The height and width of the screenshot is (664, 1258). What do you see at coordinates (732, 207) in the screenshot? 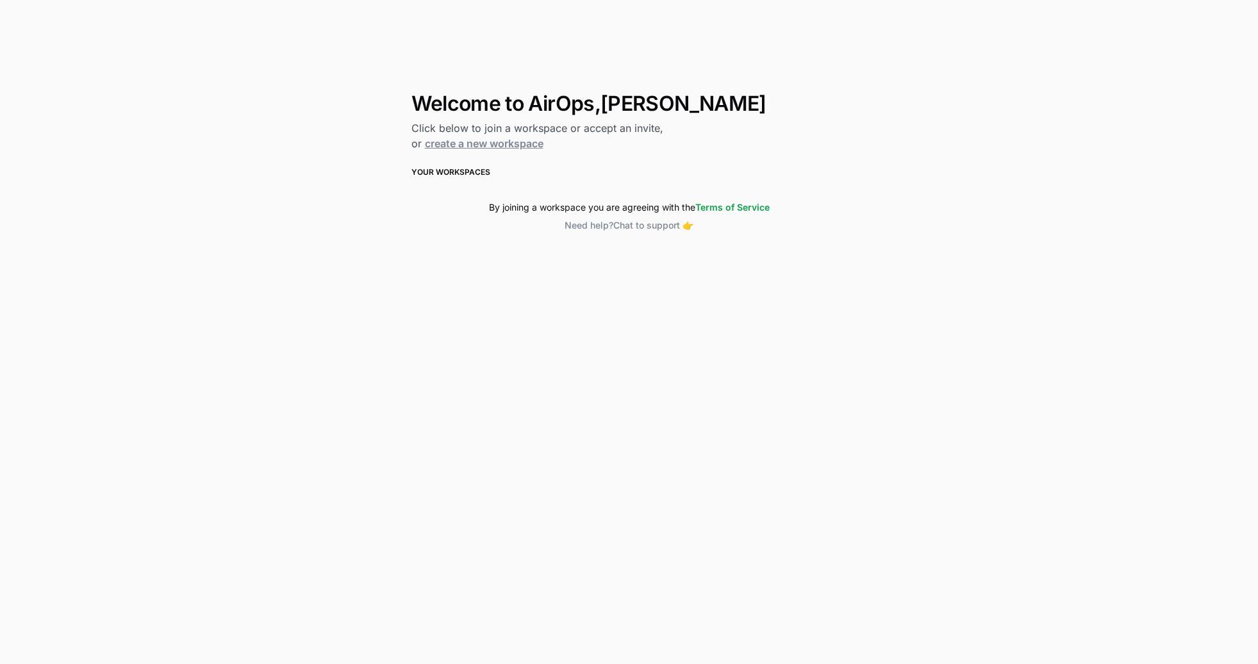
I see `a: Terms of Service` at bounding box center [732, 207].